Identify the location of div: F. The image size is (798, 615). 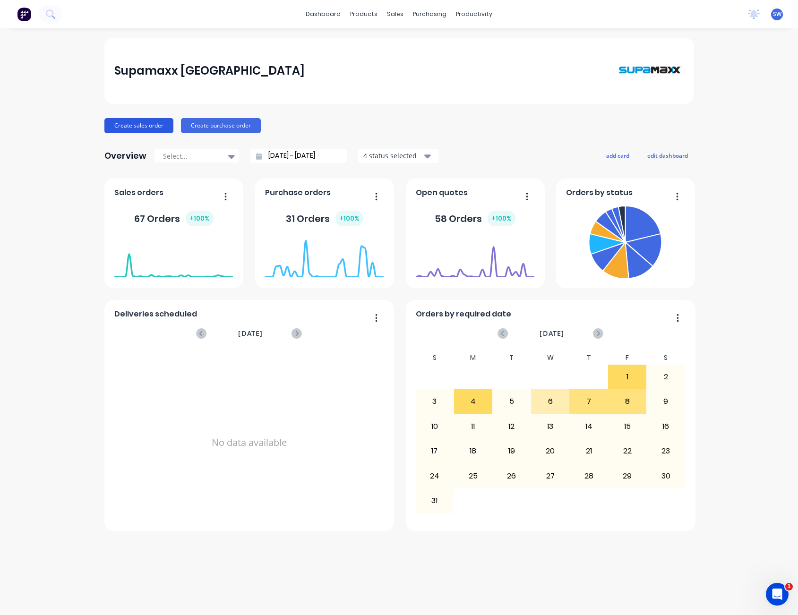
(628, 358).